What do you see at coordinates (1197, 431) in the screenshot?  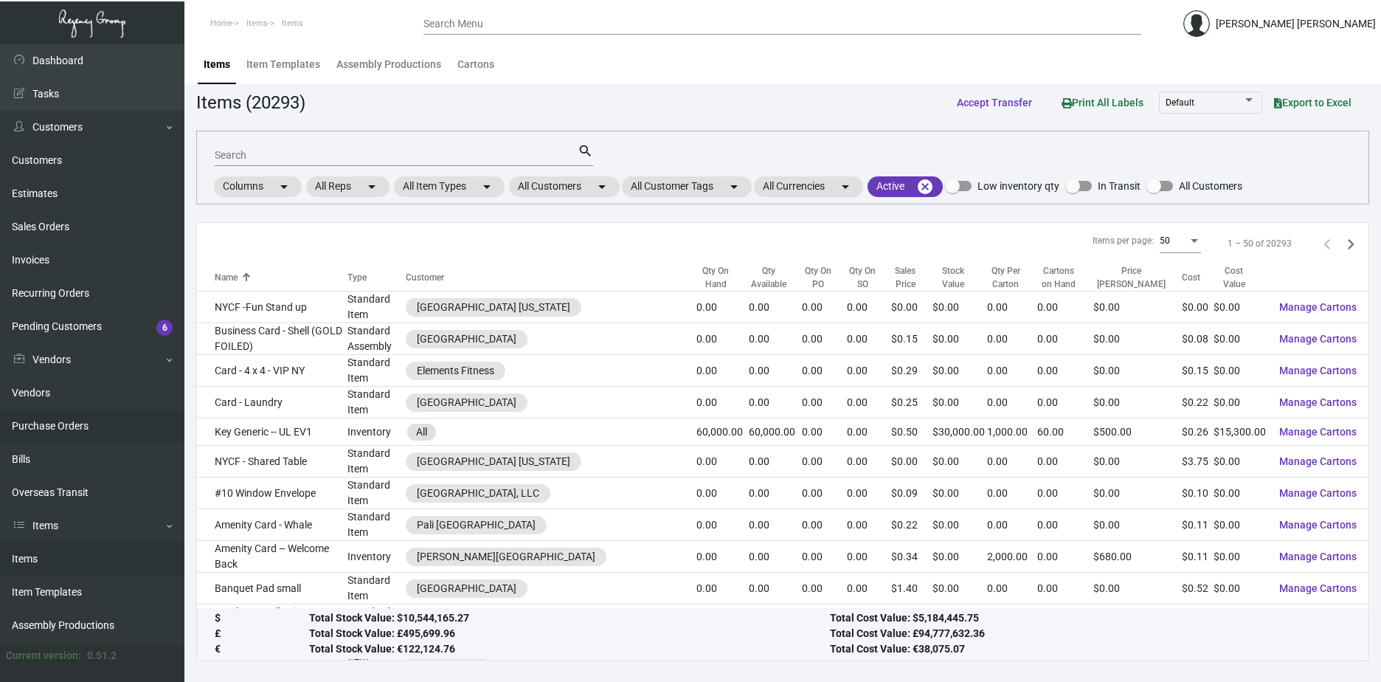 I see `td: $0.26` at bounding box center [1197, 431].